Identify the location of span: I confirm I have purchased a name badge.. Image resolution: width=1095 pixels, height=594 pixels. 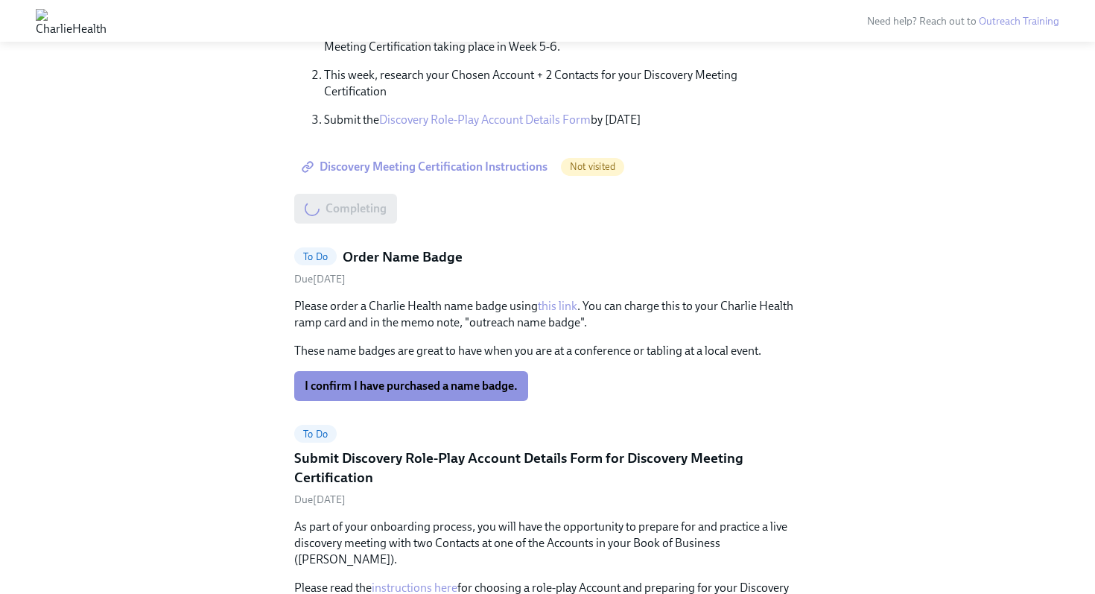
(411, 386).